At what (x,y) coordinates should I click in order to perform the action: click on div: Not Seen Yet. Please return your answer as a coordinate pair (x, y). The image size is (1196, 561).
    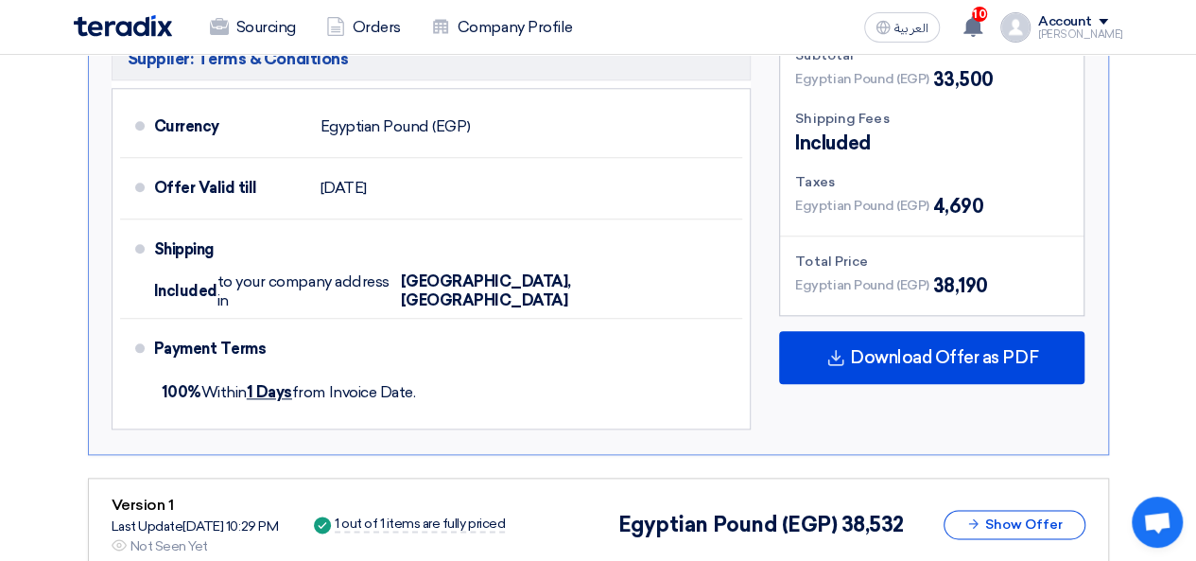
    Looking at the image, I should click on (169, 546).